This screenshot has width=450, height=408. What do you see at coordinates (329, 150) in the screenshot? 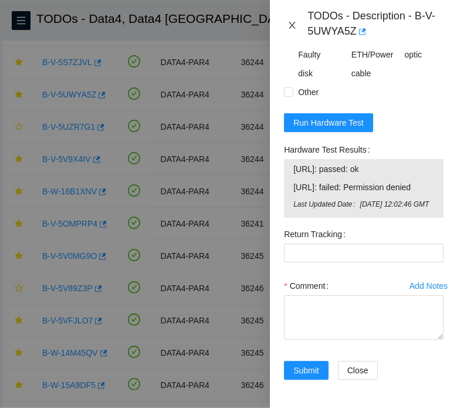
I see `label: Hardware Test Results` at bounding box center [329, 150].